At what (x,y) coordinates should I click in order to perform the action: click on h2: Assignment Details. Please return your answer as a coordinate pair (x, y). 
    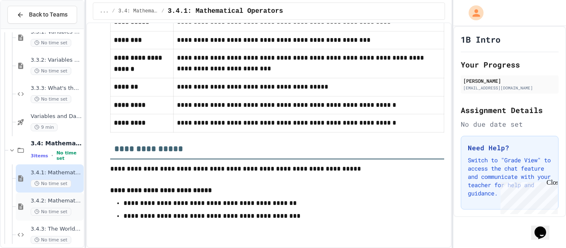
    Looking at the image, I should click on (510, 110).